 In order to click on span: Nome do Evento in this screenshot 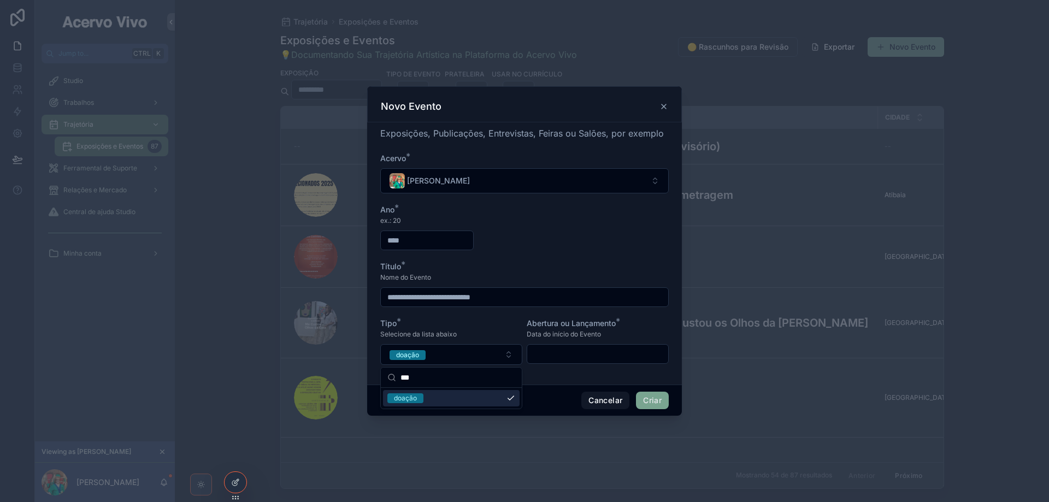, I will do `click(405, 277)`.